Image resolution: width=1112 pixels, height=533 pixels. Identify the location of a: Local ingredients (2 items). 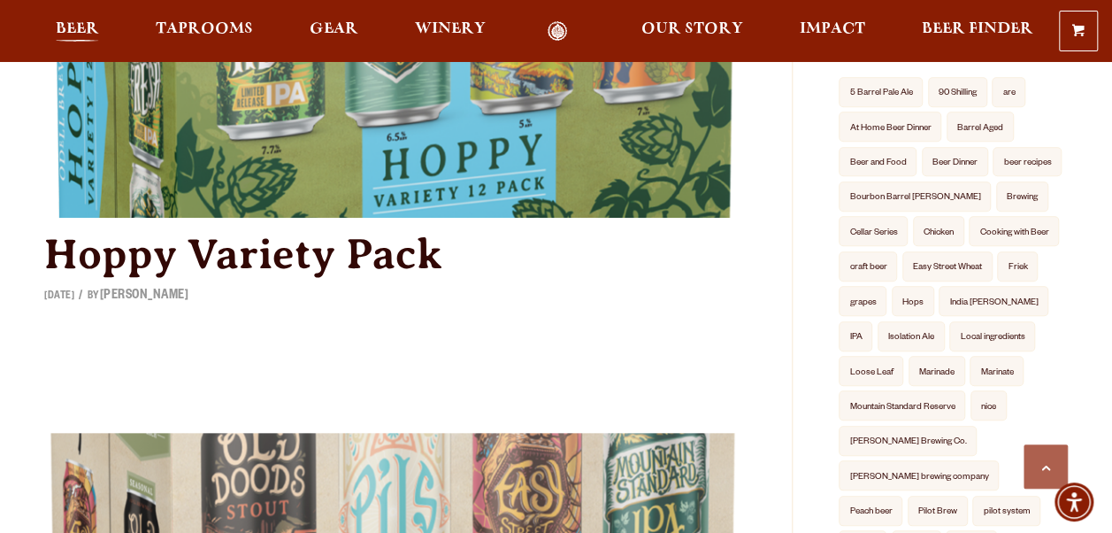
(992, 336).